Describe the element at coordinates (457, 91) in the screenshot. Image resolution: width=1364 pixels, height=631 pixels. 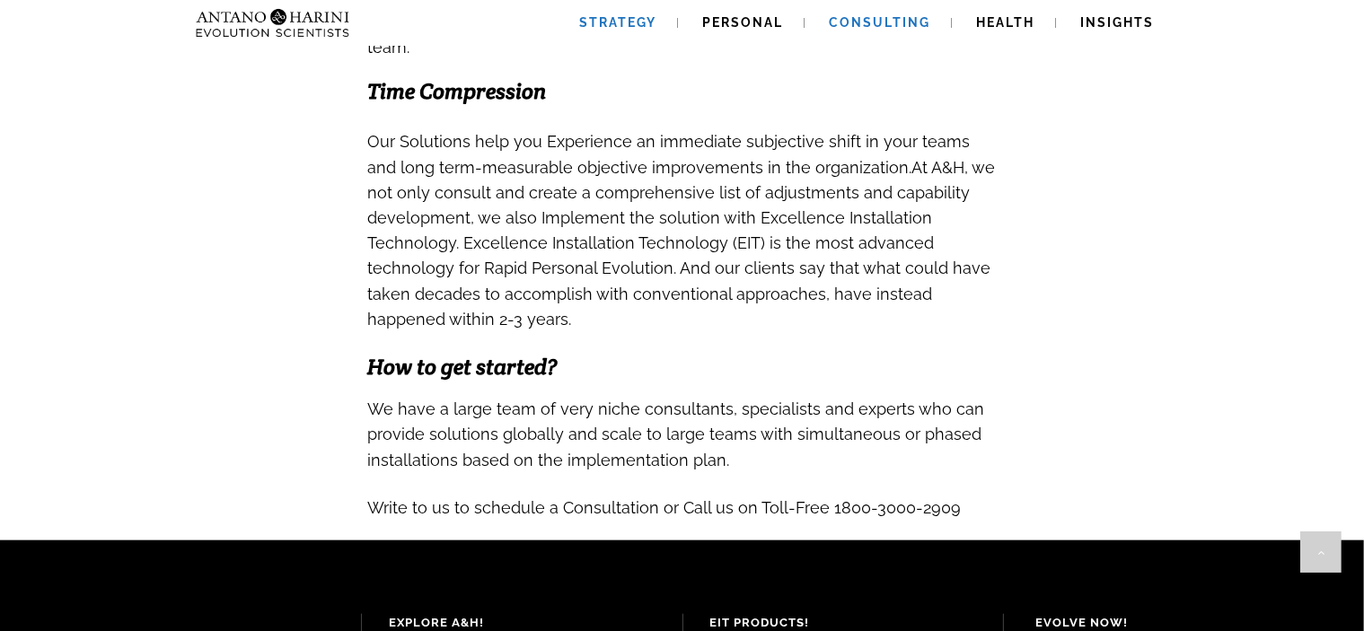
I see `span: Time Compression` at that location.